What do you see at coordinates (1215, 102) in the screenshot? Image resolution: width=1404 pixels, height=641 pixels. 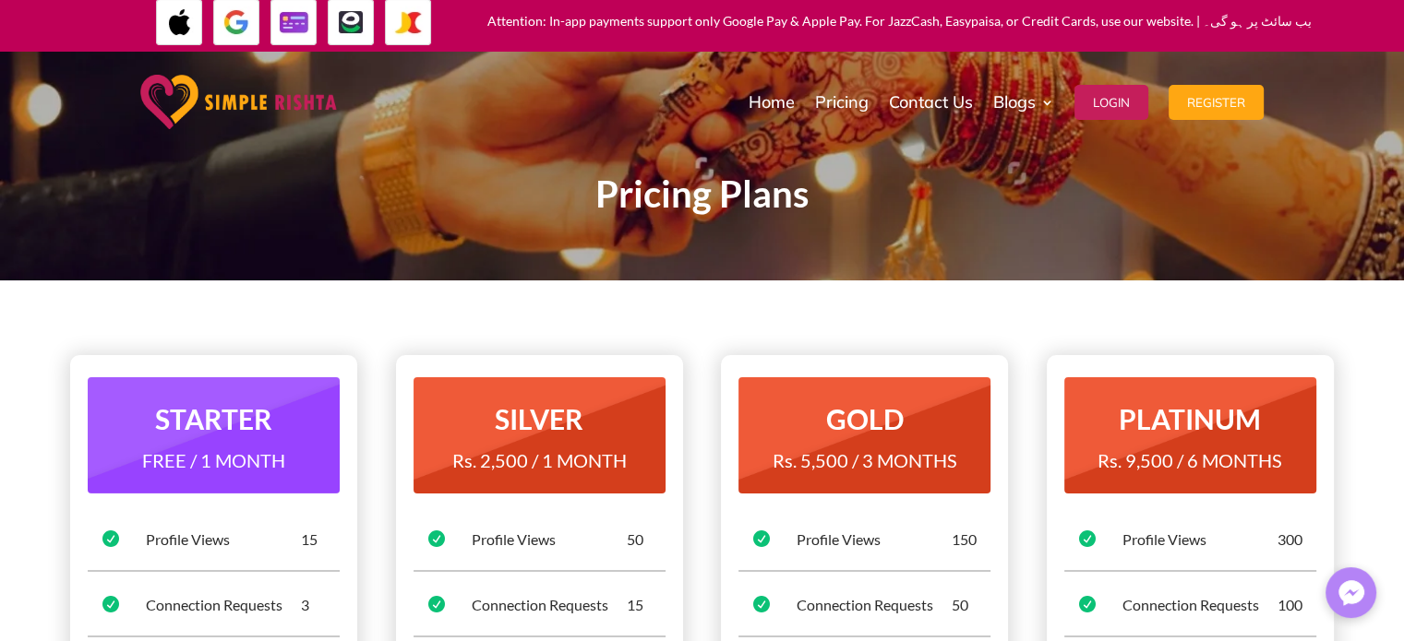 I see `button: Register` at bounding box center [1215, 102].